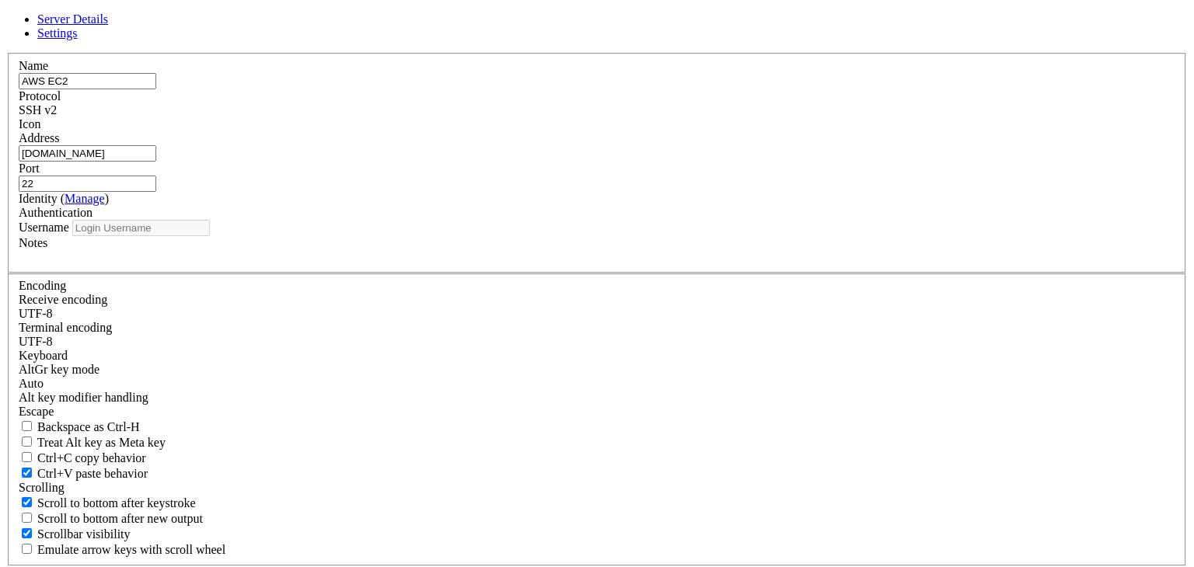 The width and height of the screenshot is (1194, 567). What do you see at coordinates (26, 441) in the screenshot?
I see `input: Treat Alt key as Meta key` at bounding box center [26, 441].